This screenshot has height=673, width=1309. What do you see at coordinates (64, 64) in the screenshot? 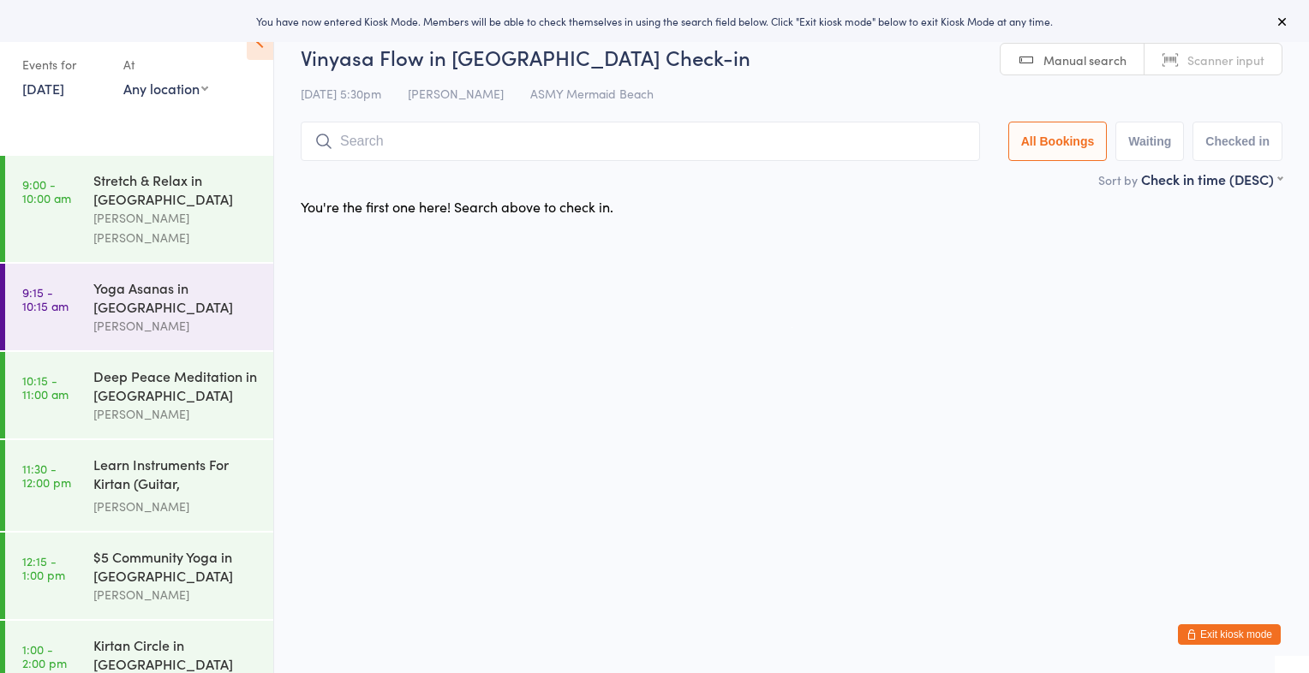
I see `div: Events for` at bounding box center [64, 64].